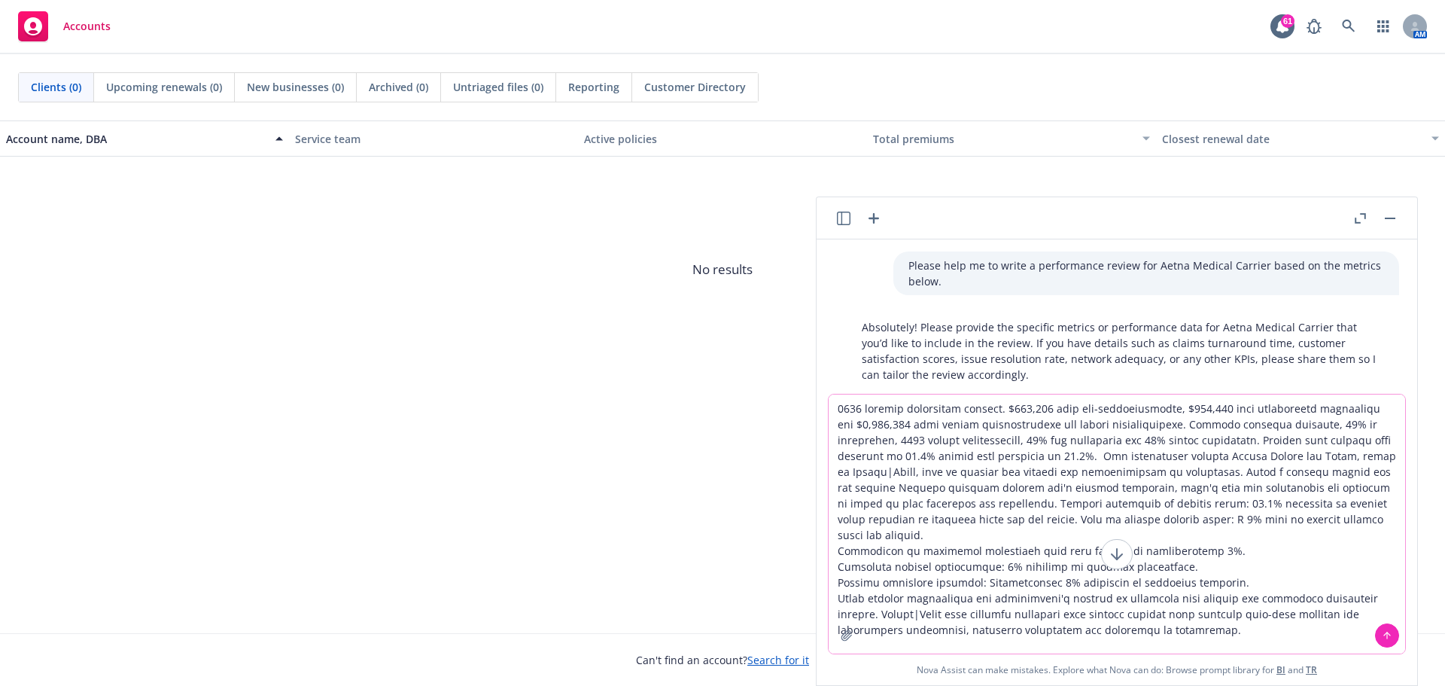 The image size is (1445, 686). I want to click on span: Nova Assist can make mistakes. Explore what Nova can do: Browse prompt library for and, so click(1117, 669).